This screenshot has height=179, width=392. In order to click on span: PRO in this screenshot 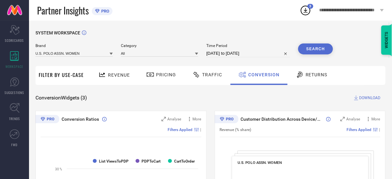, I will do `click(104, 11)`.